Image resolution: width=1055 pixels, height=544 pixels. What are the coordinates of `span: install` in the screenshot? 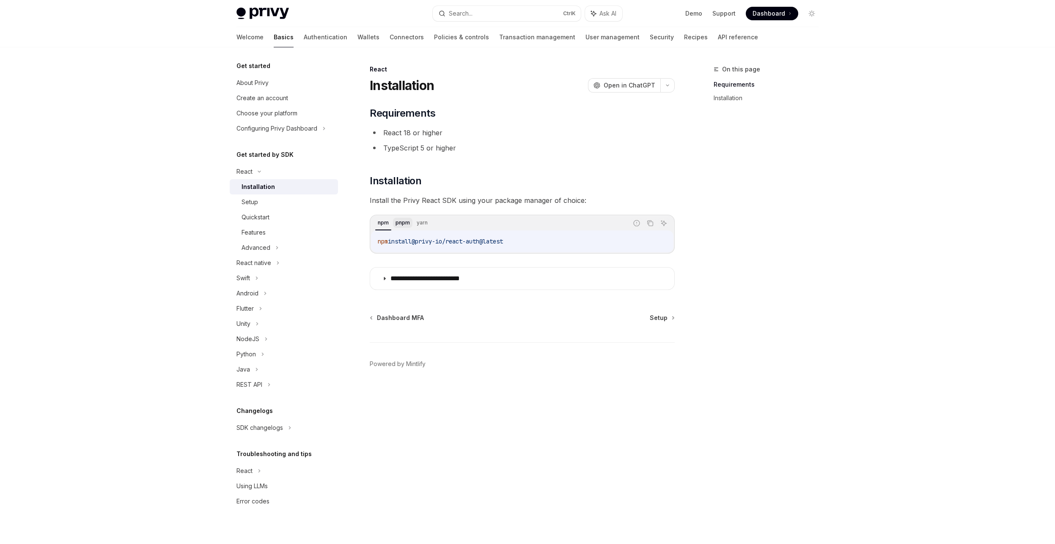 It's located at (400, 242).